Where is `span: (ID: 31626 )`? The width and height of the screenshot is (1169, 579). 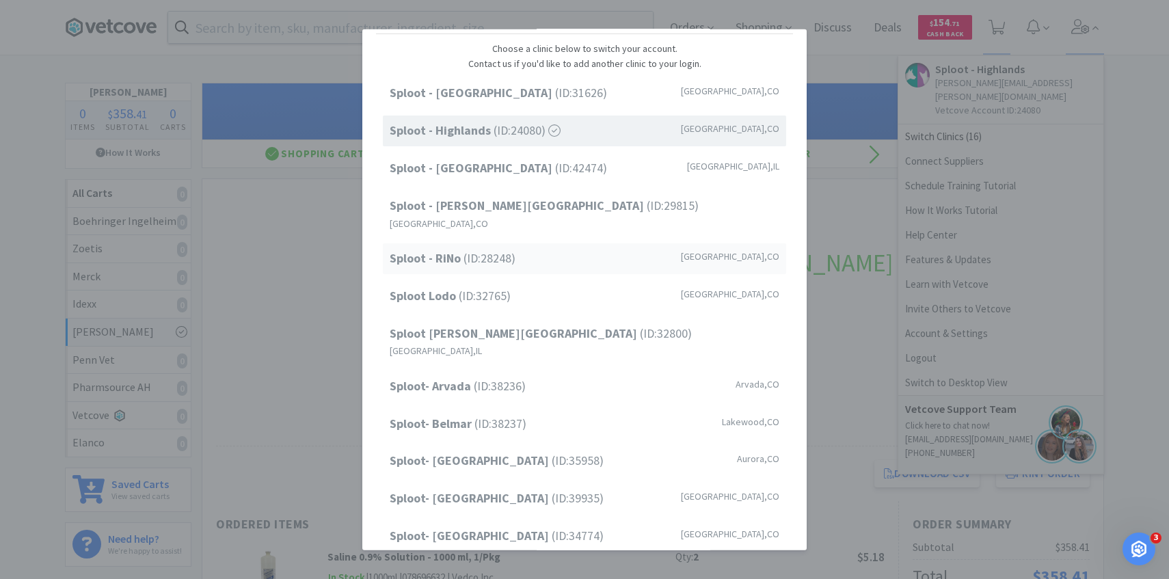 span: (ID: 31626 ) is located at coordinates (499, 93).